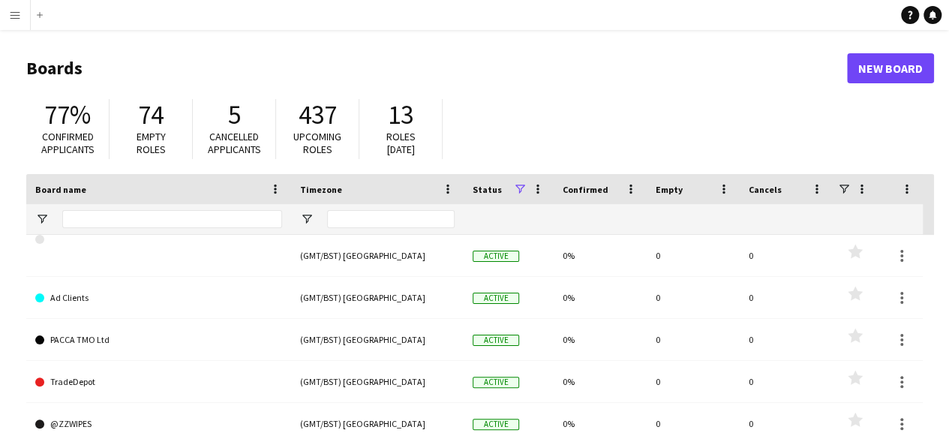 The height and width of the screenshot is (439, 949). What do you see at coordinates (158, 340) in the screenshot?
I see `a: PACCA TMO Ltd` at bounding box center [158, 340].